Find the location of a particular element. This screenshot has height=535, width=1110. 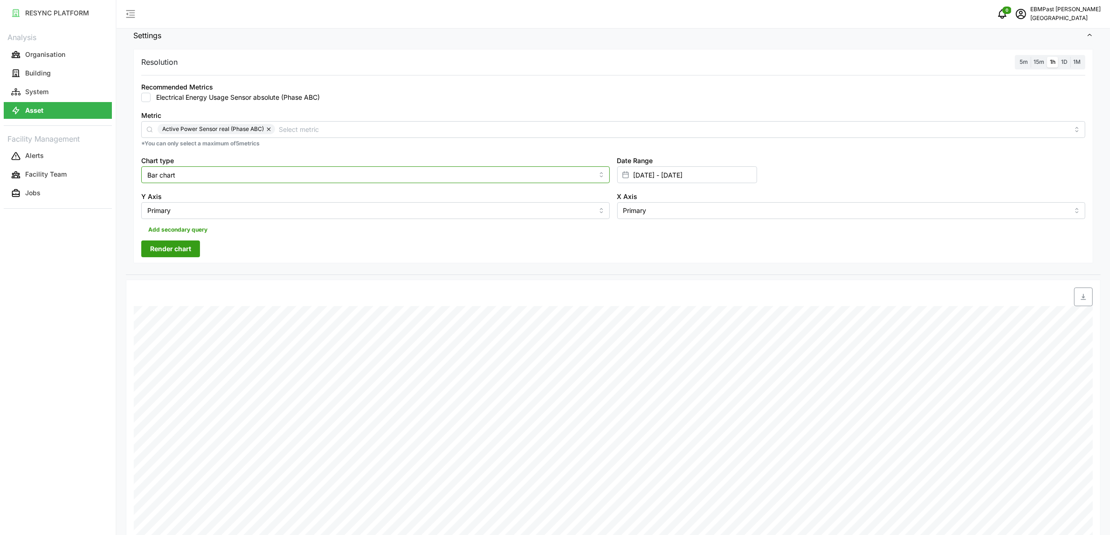

span: 0 is located at coordinates (1007, 10).